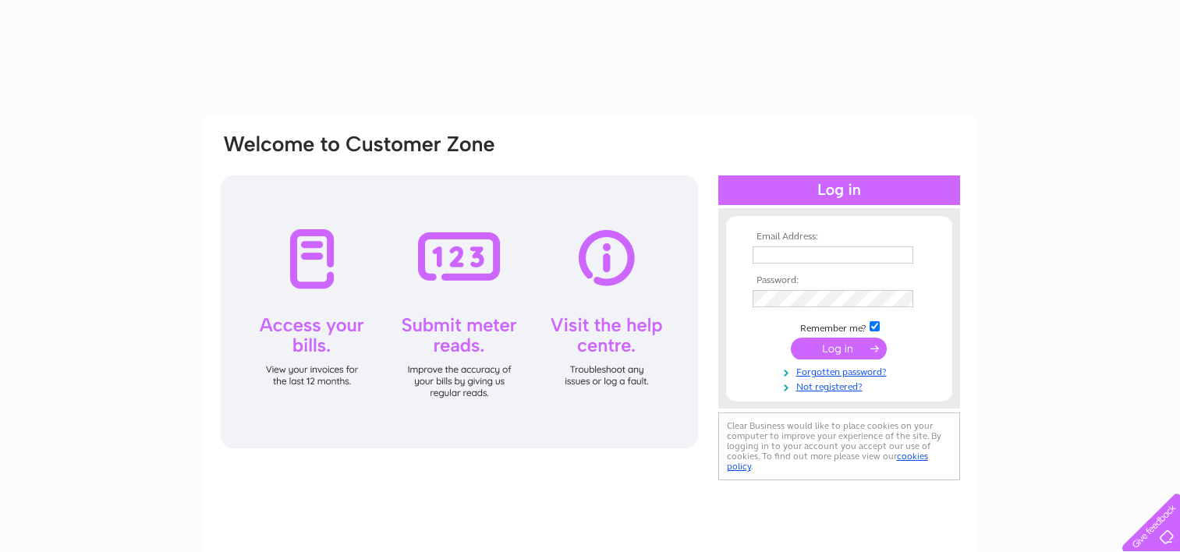 The image size is (1180, 552). What do you see at coordinates (840, 370) in the screenshot?
I see `a: Forgotten password?` at bounding box center [840, 370].